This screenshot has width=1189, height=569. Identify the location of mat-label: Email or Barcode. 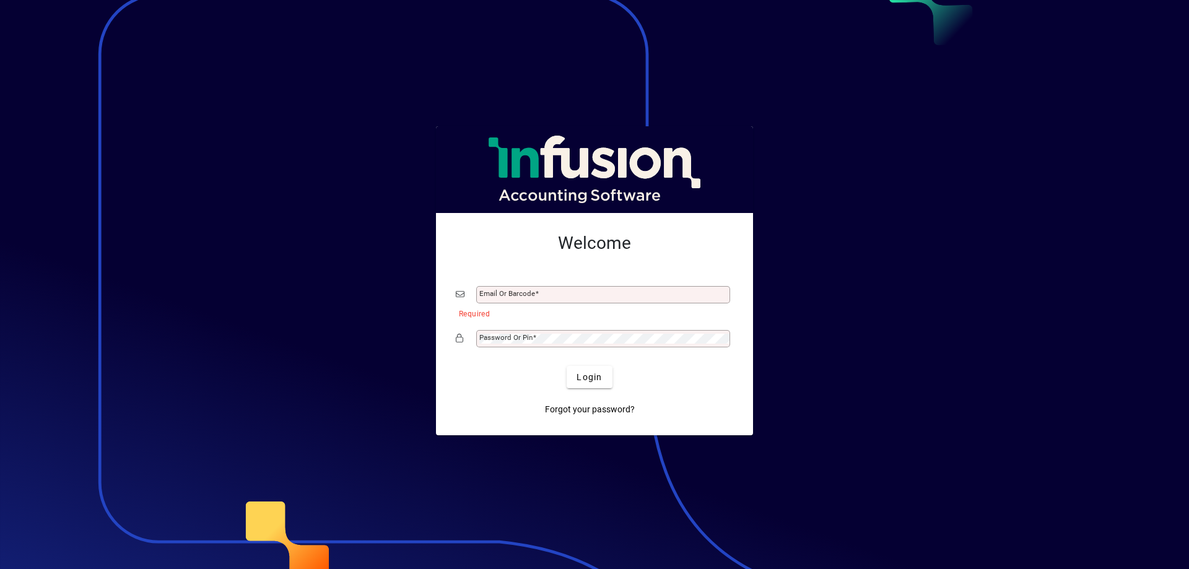
(507, 294).